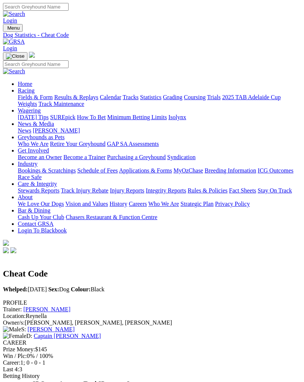  What do you see at coordinates (208, 190) in the screenshot?
I see `a: Rules & Policies` at bounding box center [208, 190].